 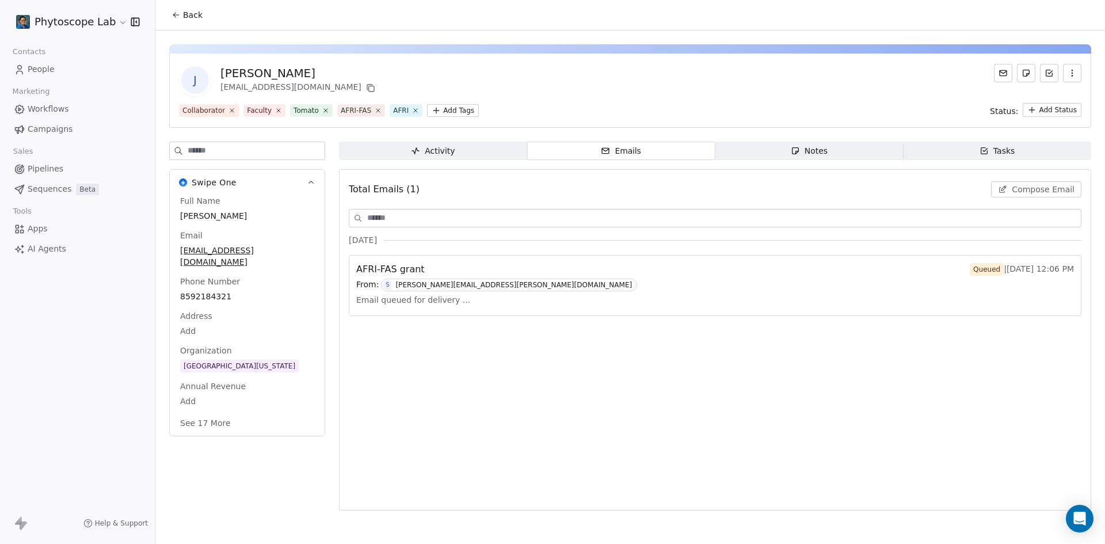 What do you see at coordinates (367, 285) in the screenshot?
I see `span: From:` at bounding box center [367, 285].